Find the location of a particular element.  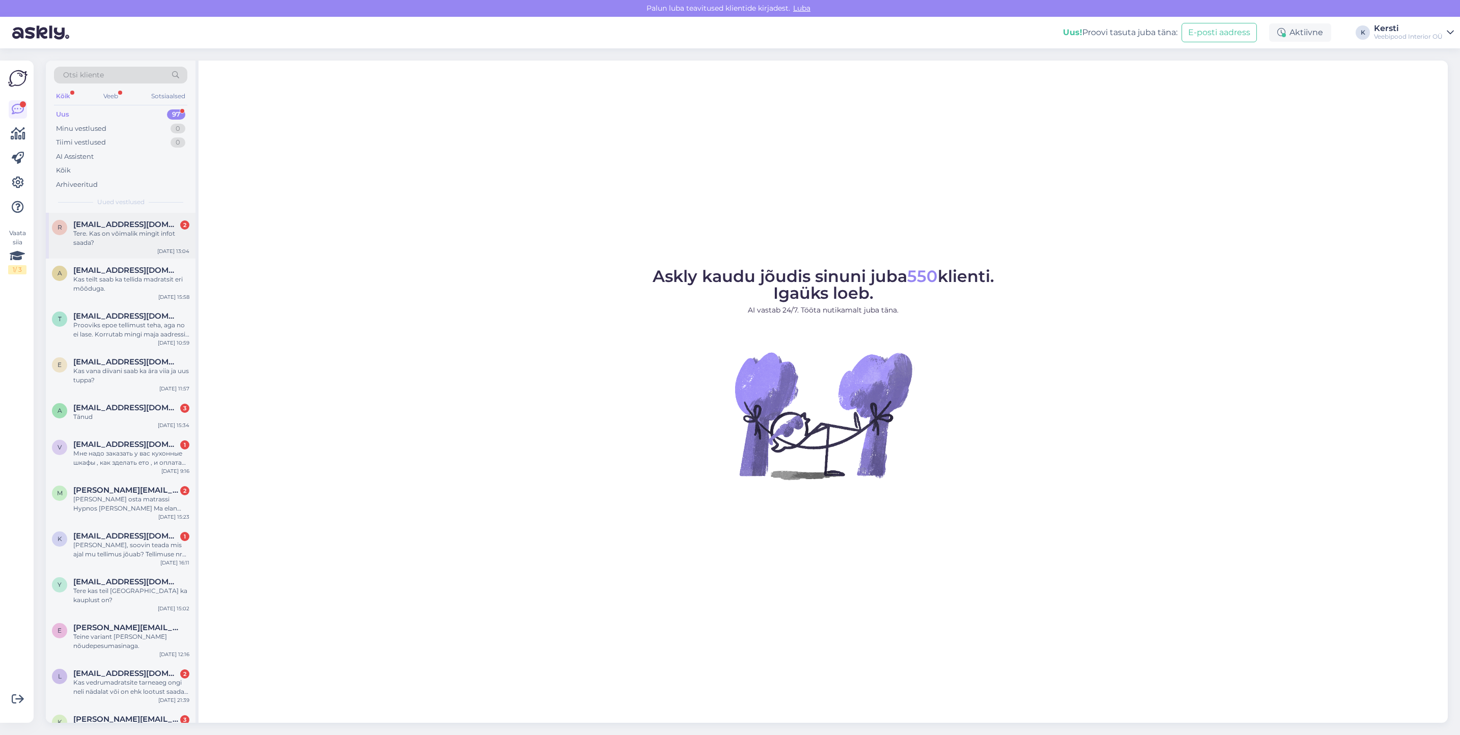

span: Askly kaudu jõudis sinuni juba klienti. Igaüks loeb. is located at coordinates (823, 285).